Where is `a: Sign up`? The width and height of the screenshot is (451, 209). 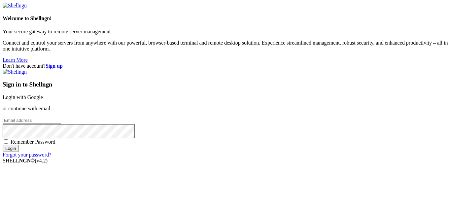 a: Sign up is located at coordinates (54, 66).